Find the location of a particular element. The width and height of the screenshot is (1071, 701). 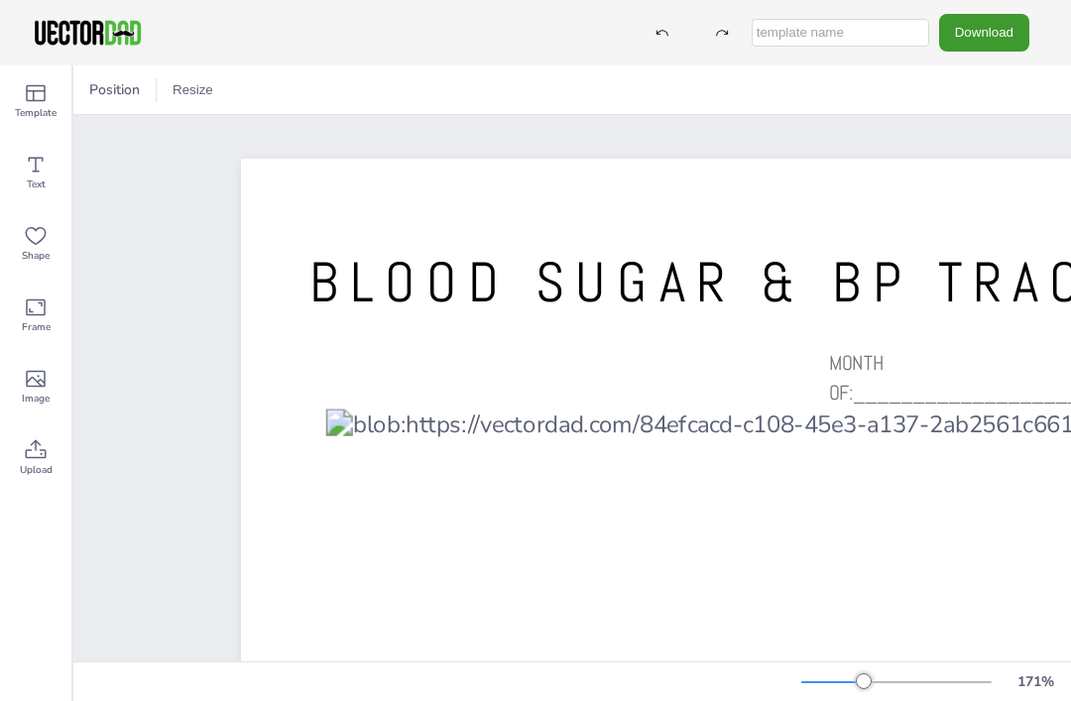

span: Position is located at coordinates (114, 89).